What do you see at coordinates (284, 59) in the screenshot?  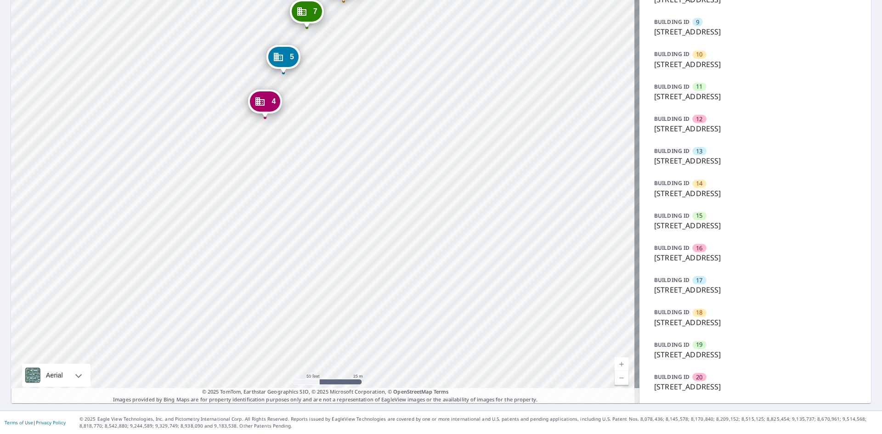 I see `div: Dropped pin, building 5, Commercial property, 51 Harbour Green Dr Key Largo, FL 33037` at bounding box center [284, 59].